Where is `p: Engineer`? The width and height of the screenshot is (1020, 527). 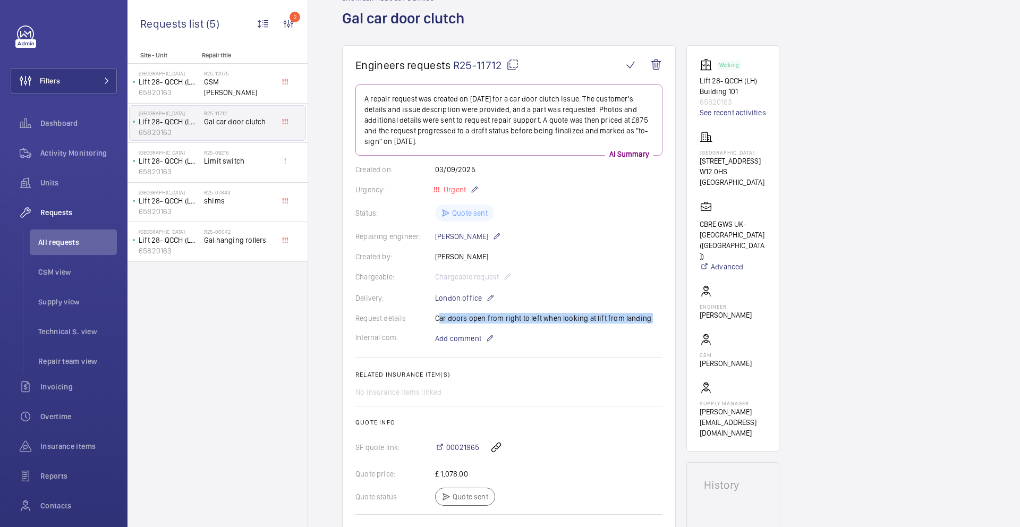
p: Engineer is located at coordinates (726, 306).